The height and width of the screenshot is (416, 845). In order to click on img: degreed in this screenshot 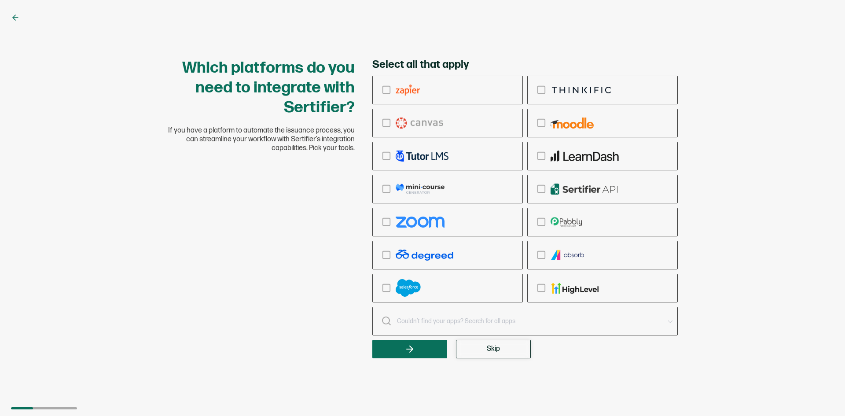, I will do `click(425, 255)`.